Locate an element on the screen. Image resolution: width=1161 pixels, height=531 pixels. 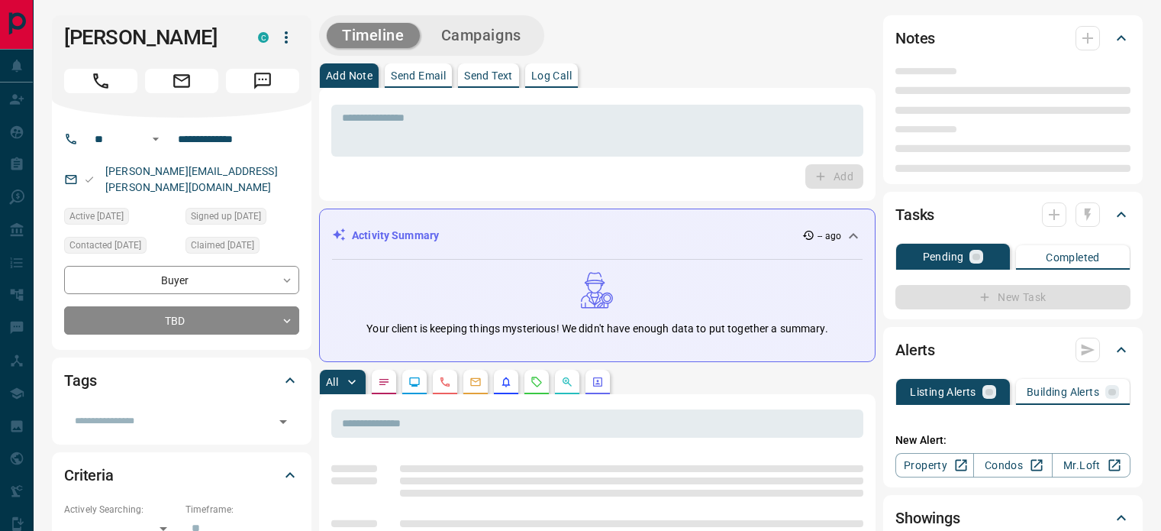
h2: Tasks is located at coordinates (914, 214).